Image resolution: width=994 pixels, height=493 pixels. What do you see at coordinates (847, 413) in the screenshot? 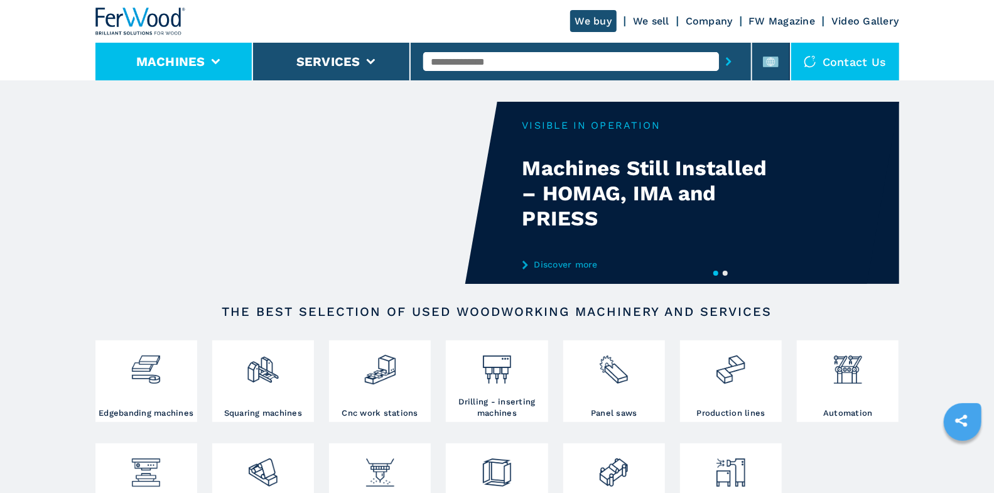
I see `h3: Automation` at bounding box center [847, 413].